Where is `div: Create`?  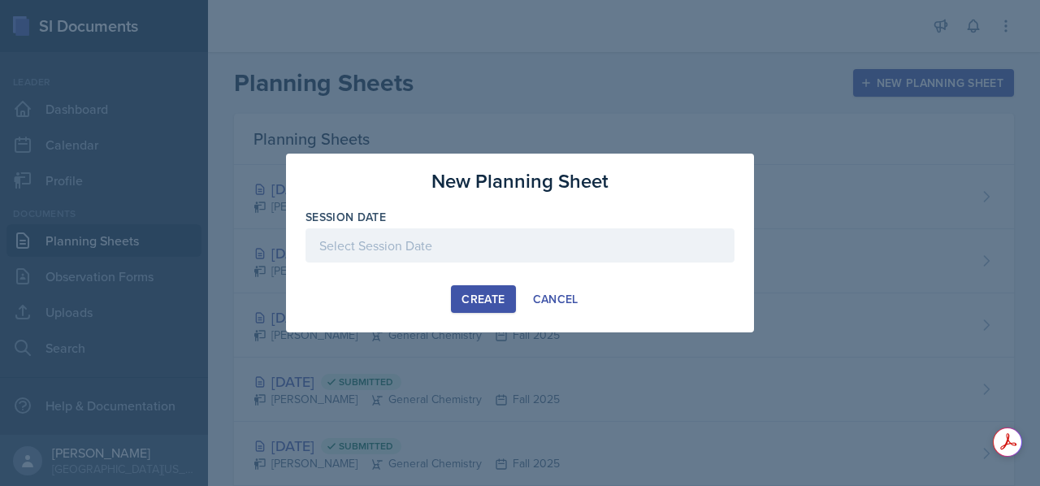 div: Create is located at coordinates (483, 299).